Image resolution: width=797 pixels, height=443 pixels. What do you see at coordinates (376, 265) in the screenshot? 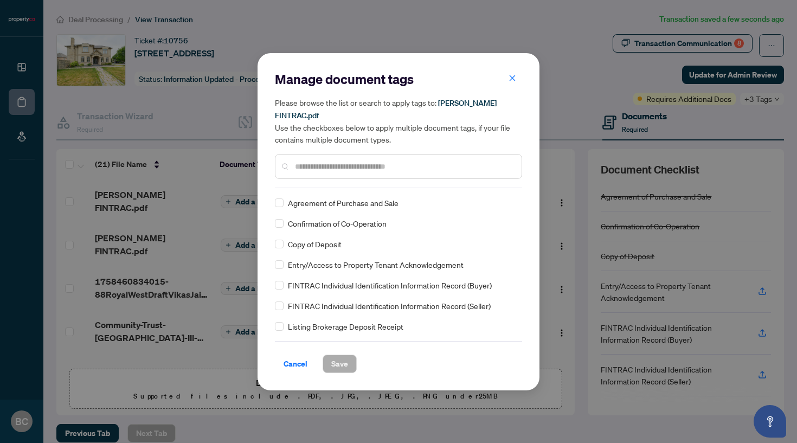
I see `span: Entry/Access to Property Tenant Acknowledgement` at bounding box center [376, 265].